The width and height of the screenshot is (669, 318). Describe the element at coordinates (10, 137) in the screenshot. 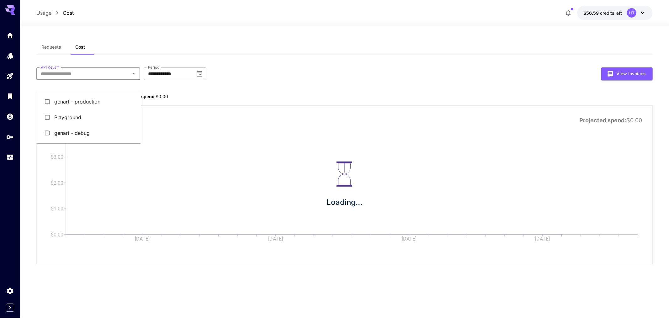

I see `div: API Keys` at that location.